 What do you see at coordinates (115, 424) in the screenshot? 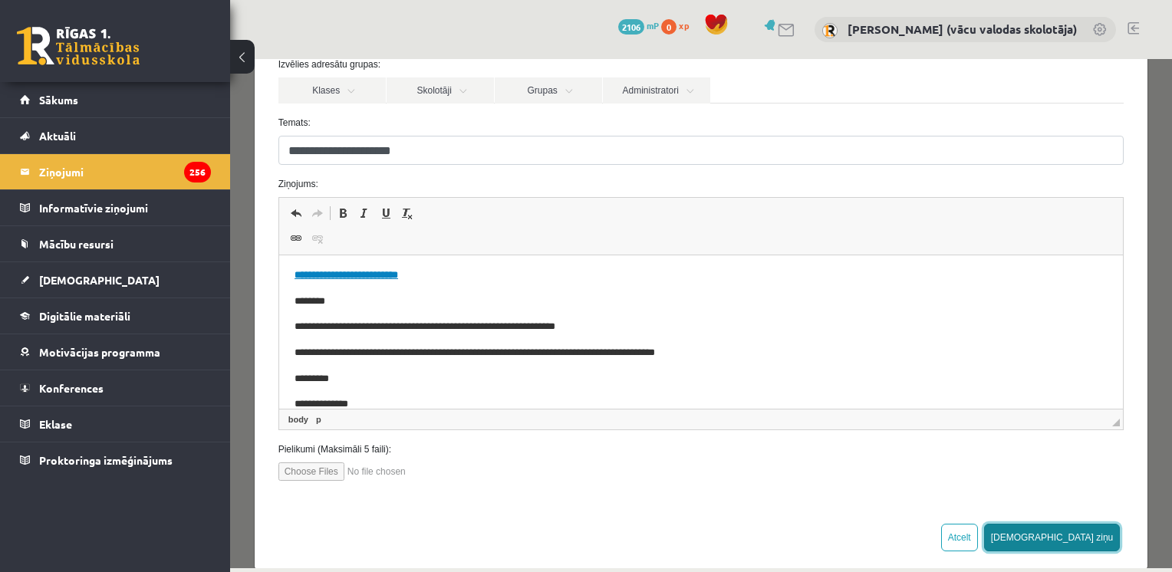
I see `a: Eklase` at bounding box center [115, 424].